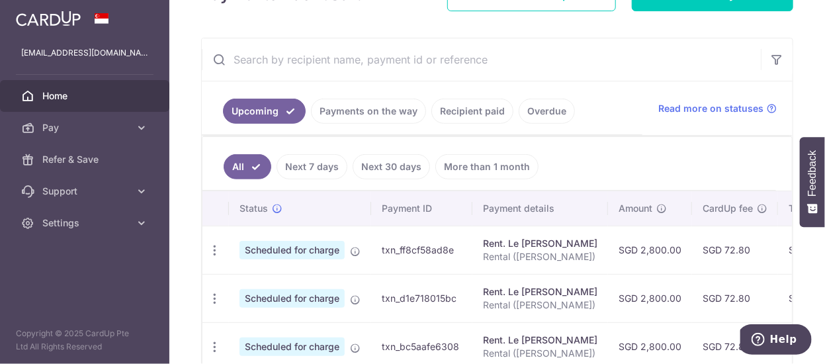 This screenshot has width=825, height=364. What do you see at coordinates (86, 96) in the screenshot?
I see `span: Home` at bounding box center [86, 96].